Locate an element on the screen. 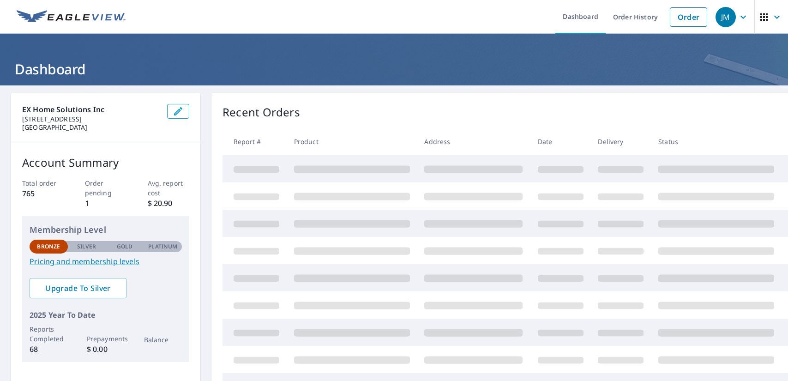 The width and height of the screenshot is (788, 381). a: Upgrade To Silver is located at coordinates (78, 288).